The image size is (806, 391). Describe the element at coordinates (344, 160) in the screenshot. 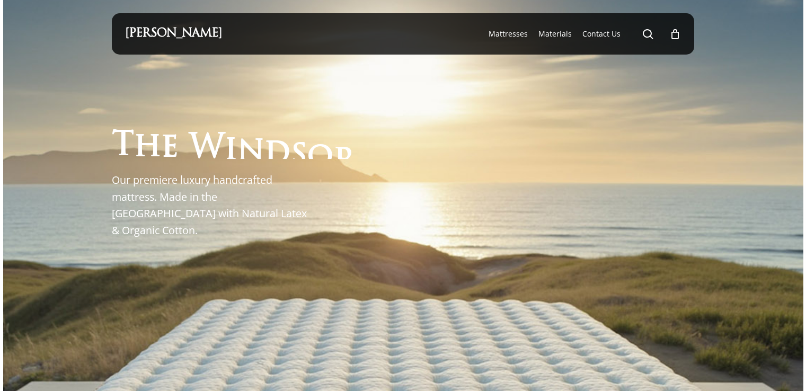

I see `span: r` at that location.